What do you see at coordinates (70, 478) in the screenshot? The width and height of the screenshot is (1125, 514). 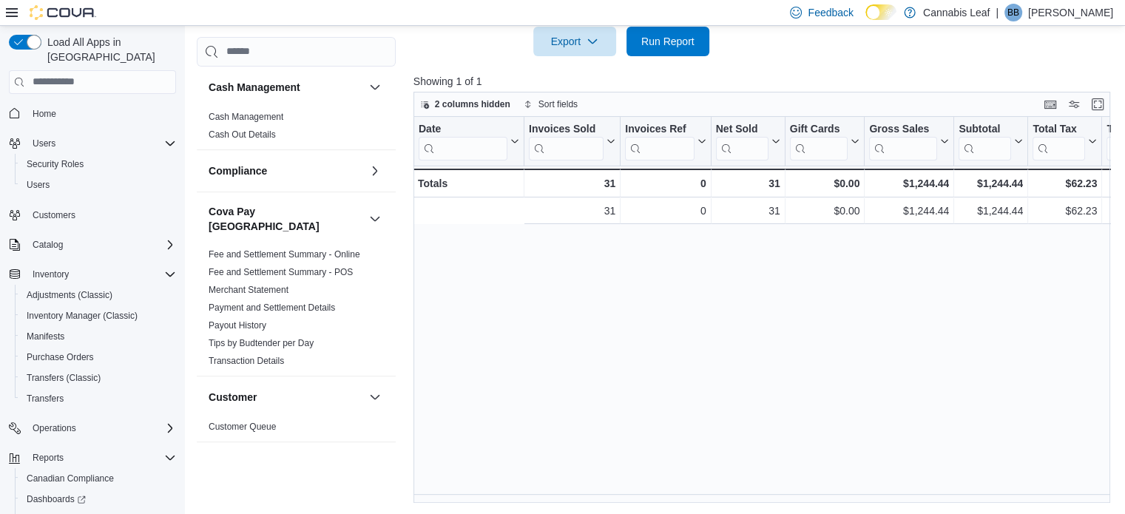 I see `a: Canadian Compliance` at bounding box center [70, 478].